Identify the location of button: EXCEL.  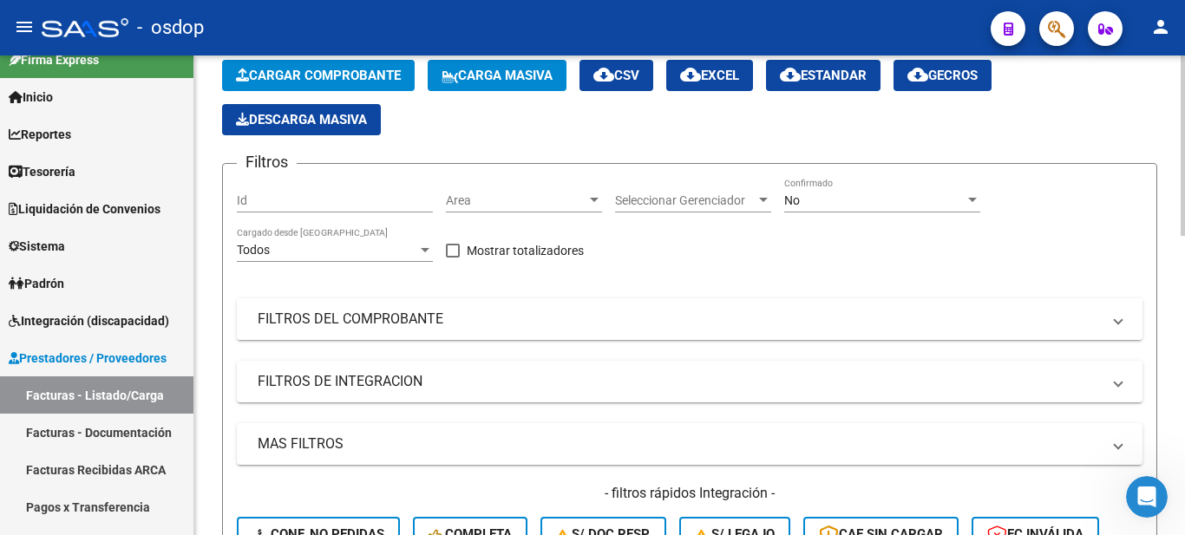
(710, 75).